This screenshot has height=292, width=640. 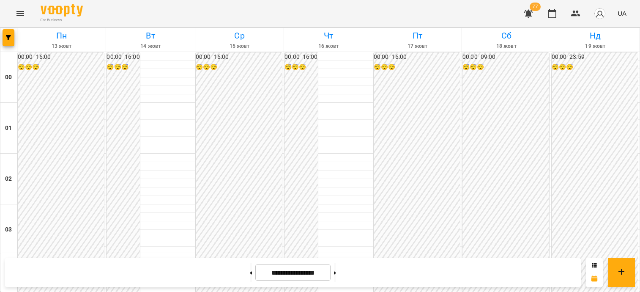 I want to click on h6: Пт, so click(x=417, y=35).